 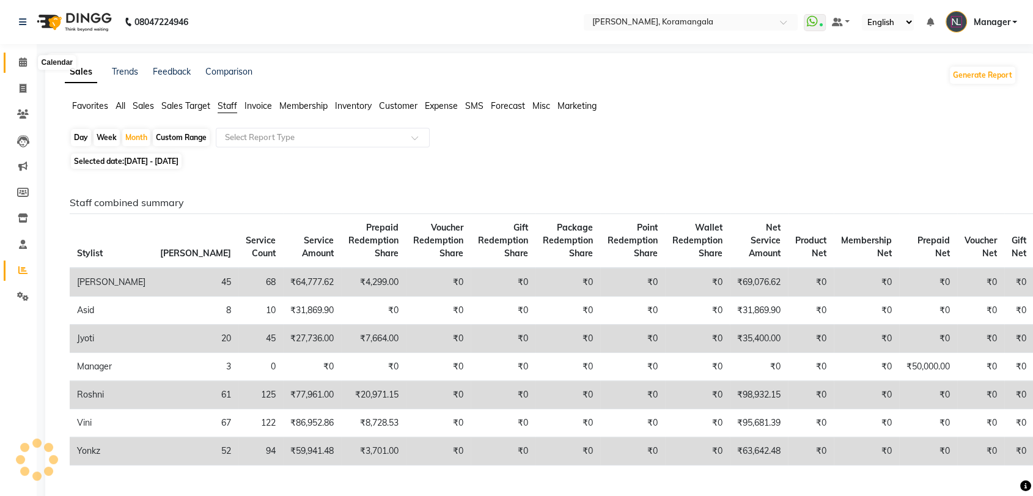 I want to click on img: Manager, so click(x=956, y=21).